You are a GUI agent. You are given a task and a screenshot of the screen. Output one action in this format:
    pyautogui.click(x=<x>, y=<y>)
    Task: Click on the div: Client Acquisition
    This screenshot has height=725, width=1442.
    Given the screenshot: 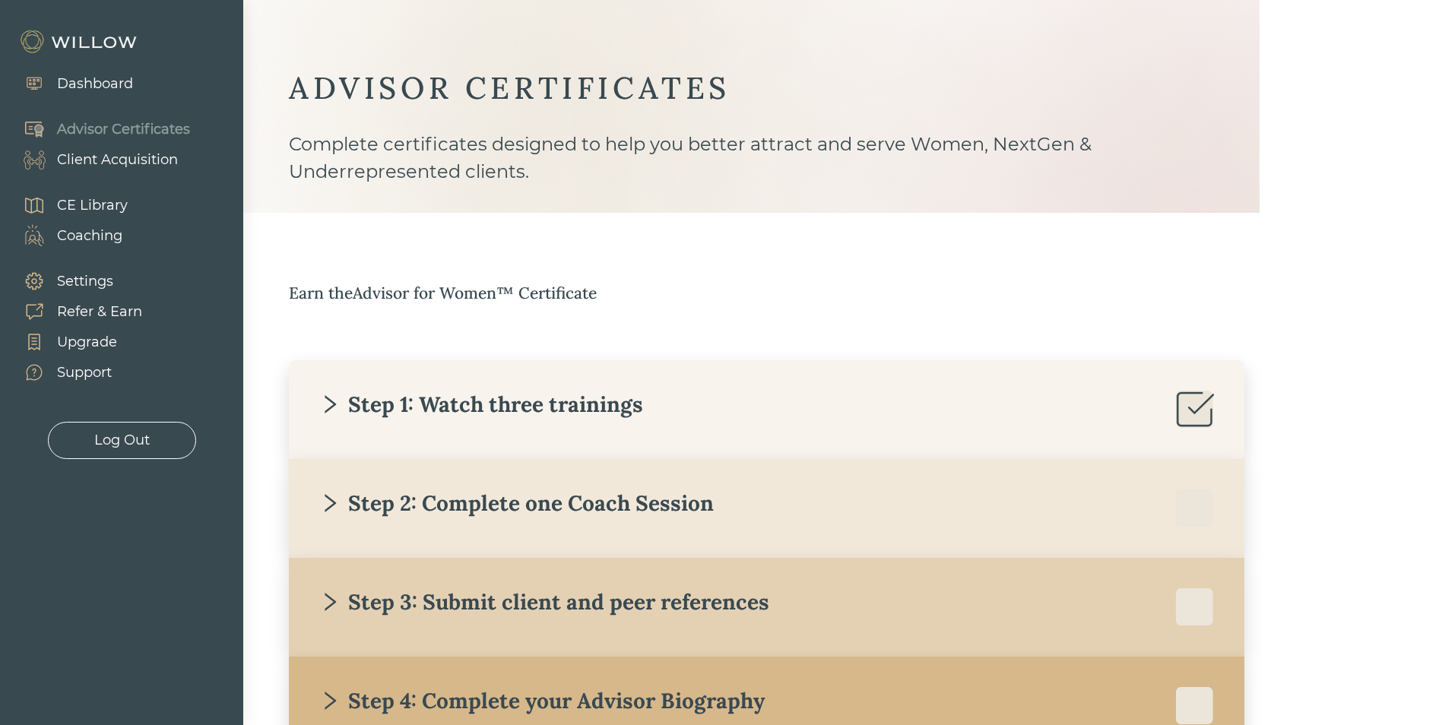 What is the action you would take?
    pyautogui.click(x=117, y=160)
    